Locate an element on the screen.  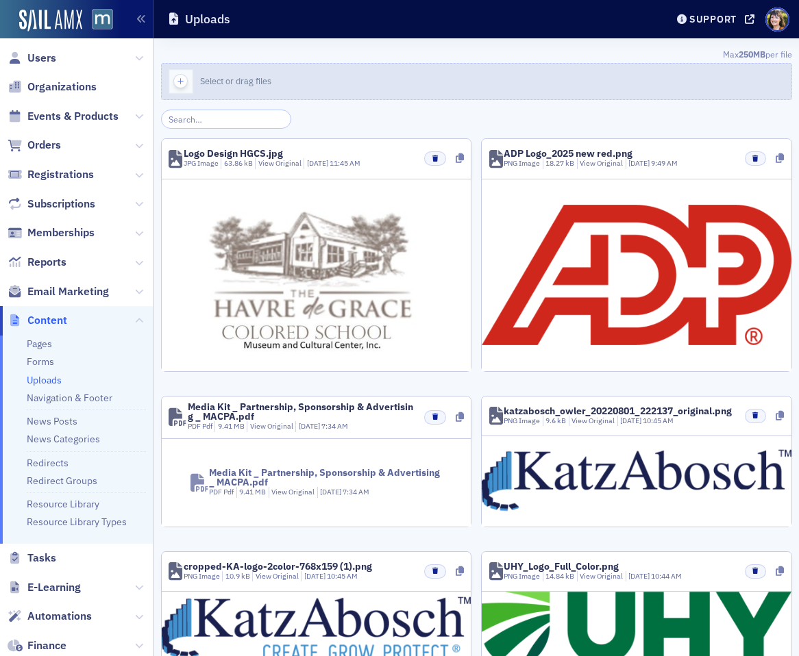
a: Memberships is located at coordinates (51, 233).